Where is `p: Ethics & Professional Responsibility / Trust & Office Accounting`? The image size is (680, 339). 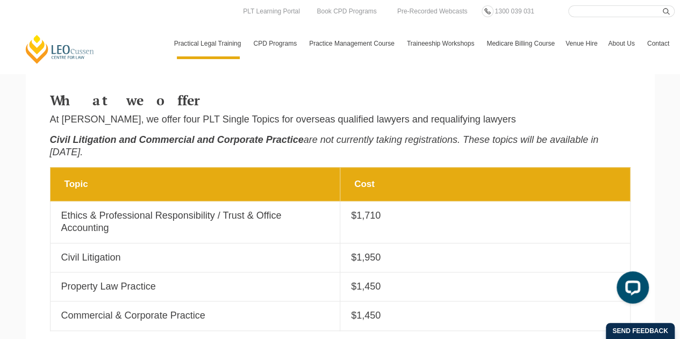 p: Ethics & Professional Responsibility / Trust & Office Accounting is located at coordinates (195, 222).